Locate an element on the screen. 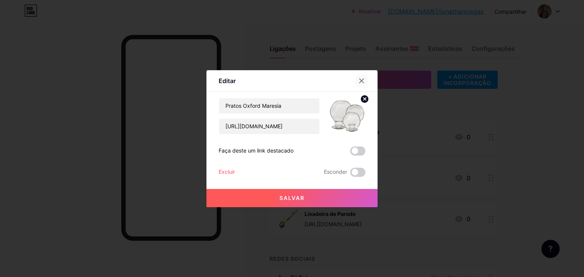 The image size is (584, 277). font: Faça deste um link destacado is located at coordinates (256, 151).